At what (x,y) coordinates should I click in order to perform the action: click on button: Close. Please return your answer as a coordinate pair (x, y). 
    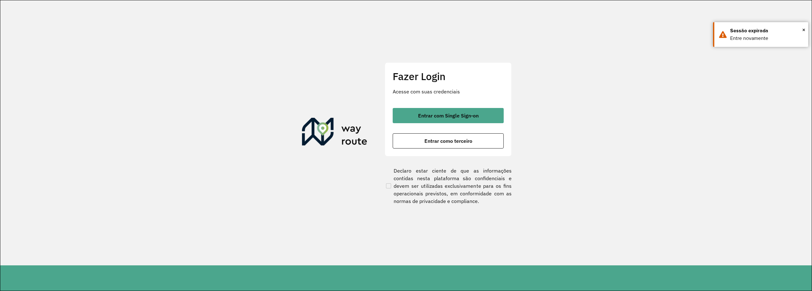
    Looking at the image, I should click on (804, 30).